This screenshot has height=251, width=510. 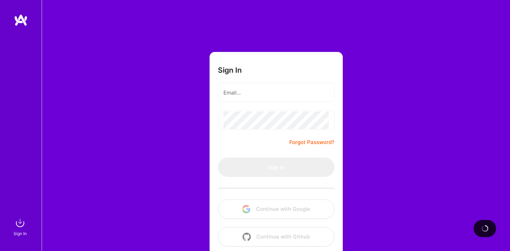 What do you see at coordinates (276, 167) in the screenshot?
I see `button: Sign In` at bounding box center [276, 167].